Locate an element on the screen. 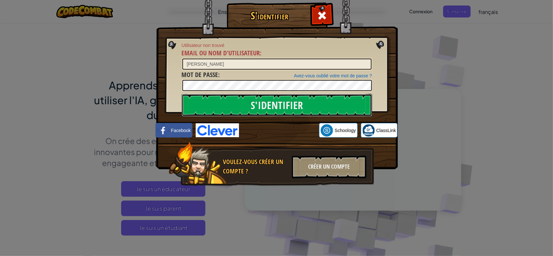  img: schoology.png is located at coordinates (327, 130).